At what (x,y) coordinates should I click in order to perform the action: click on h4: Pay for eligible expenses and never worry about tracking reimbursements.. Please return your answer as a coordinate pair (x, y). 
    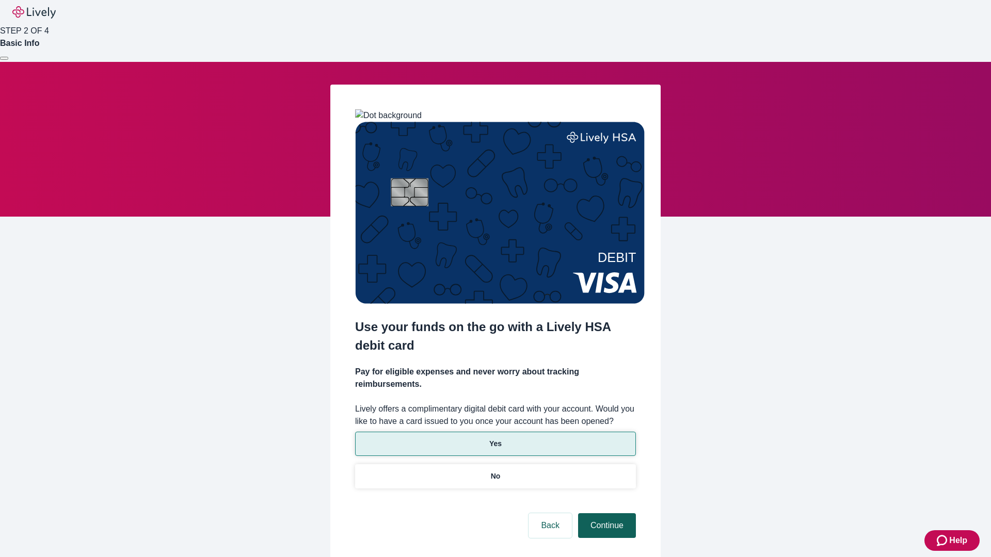
    Looking at the image, I should click on (495, 378).